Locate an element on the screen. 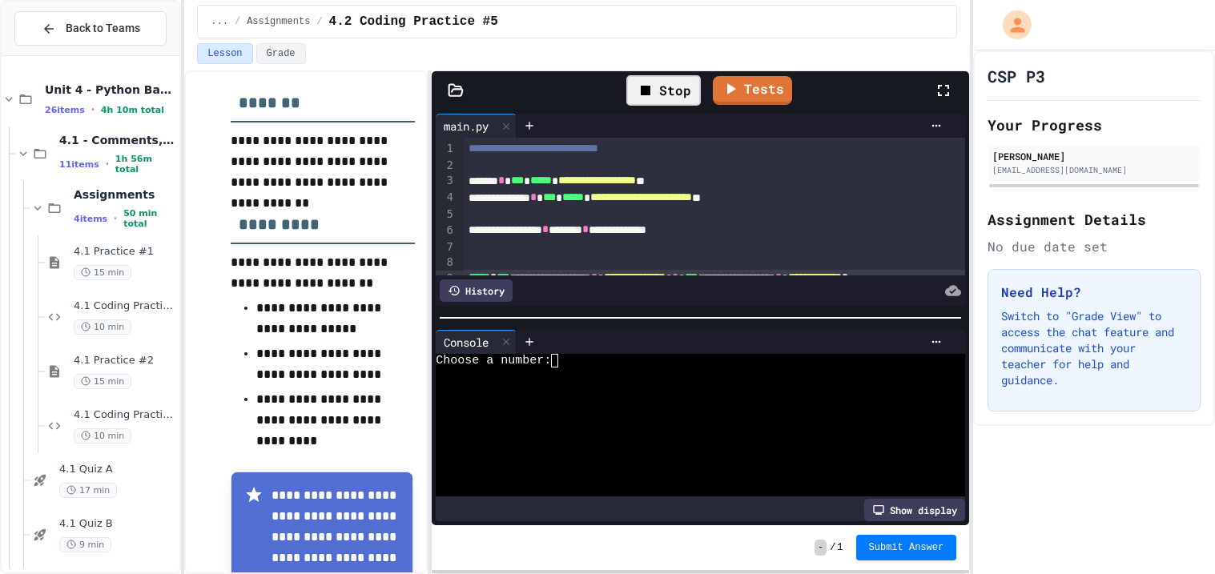  span: 4.1 Quiz A is located at coordinates (118, 469).